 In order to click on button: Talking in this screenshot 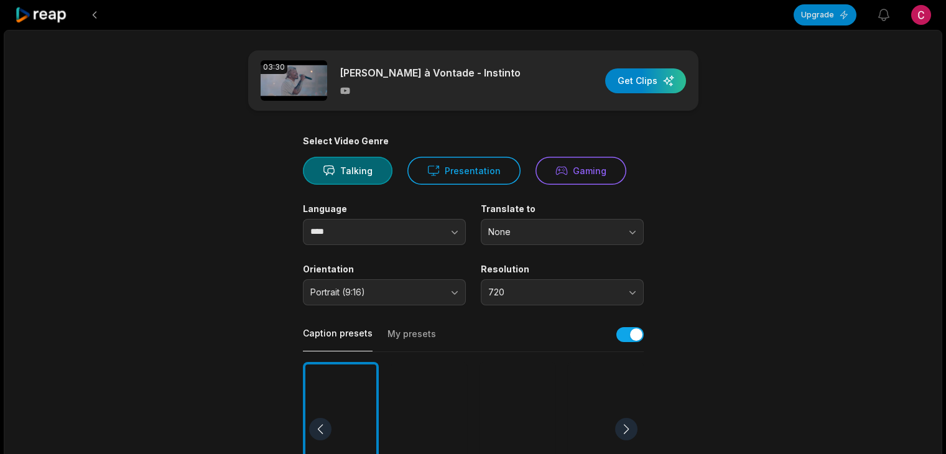, I will do `click(348, 170)`.